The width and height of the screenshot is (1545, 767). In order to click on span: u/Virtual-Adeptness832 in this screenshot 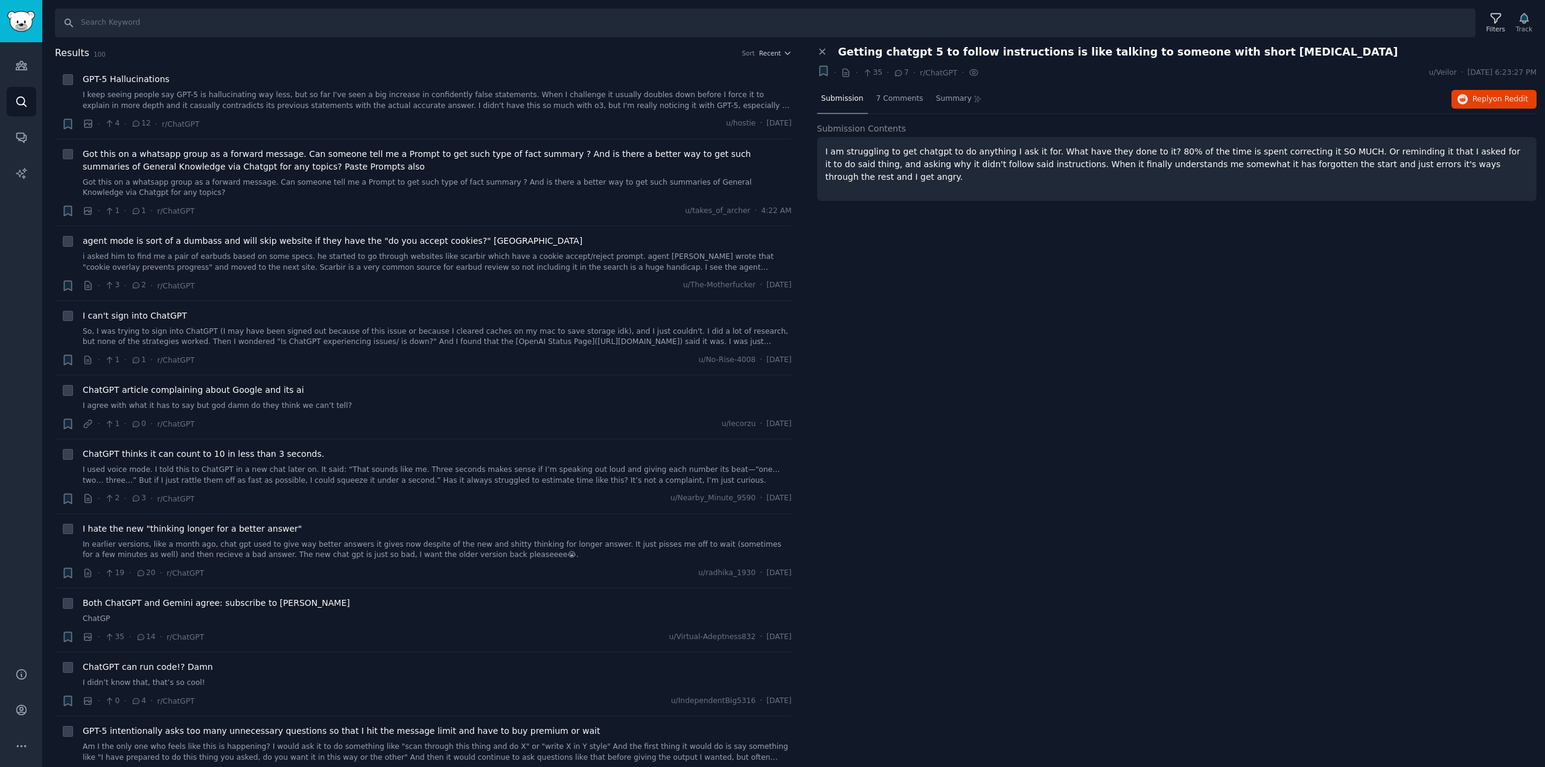, I will do `click(713, 637)`.